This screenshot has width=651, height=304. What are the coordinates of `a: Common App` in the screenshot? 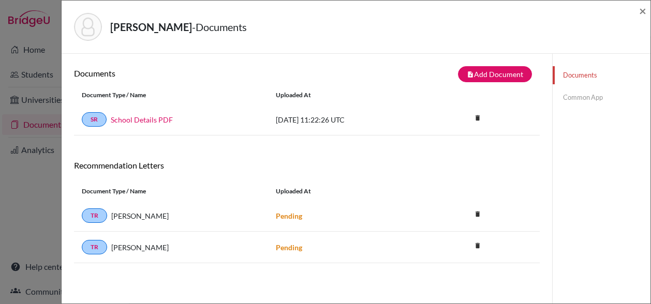 It's located at (602, 97).